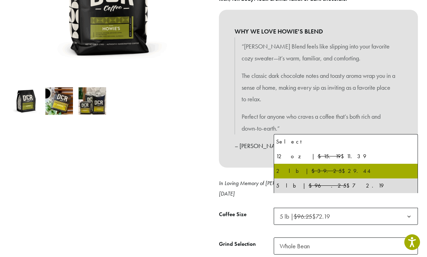 Image resolution: width=427 pixels, height=257 pixels. I want to click on label: Coffee Size, so click(246, 215).